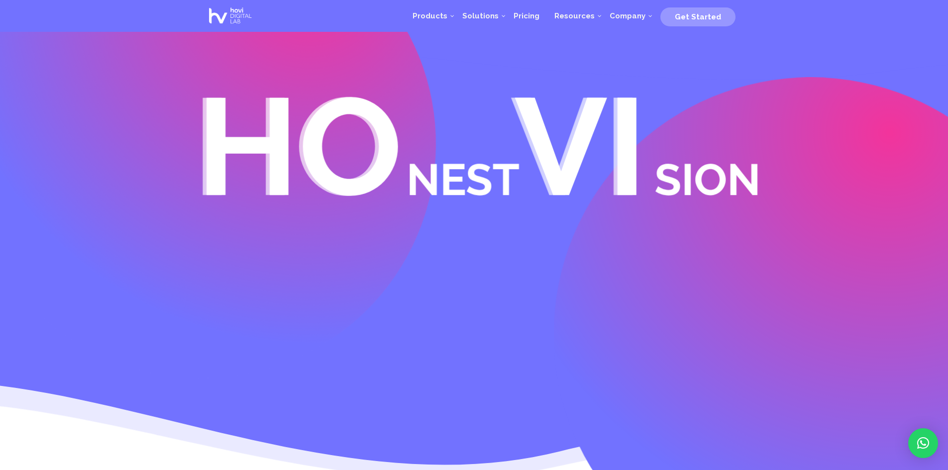  What do you see at coordinates (628, 16) in the screenshot?
I see `span: Company` at bounding box center [628, 16].